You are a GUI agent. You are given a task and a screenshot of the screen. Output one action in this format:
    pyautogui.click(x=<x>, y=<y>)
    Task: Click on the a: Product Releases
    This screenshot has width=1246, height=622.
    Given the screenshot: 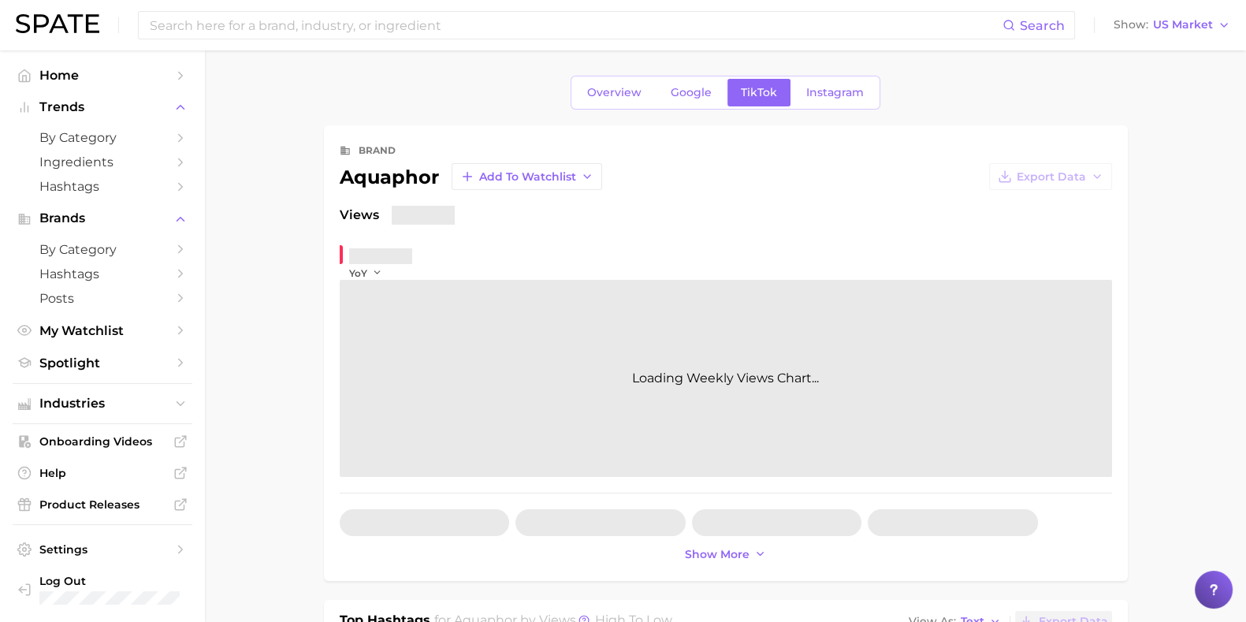 What is the action you would take?
    pyautogui.click(x=102, y=504)
    